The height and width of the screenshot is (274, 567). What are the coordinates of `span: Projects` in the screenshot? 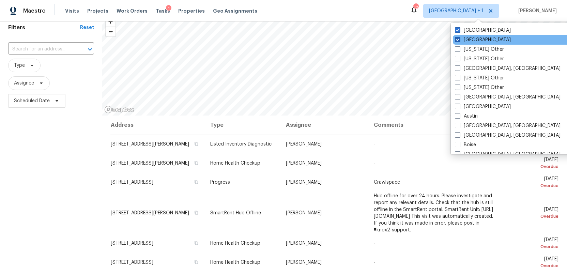 It's located at (98, 11).